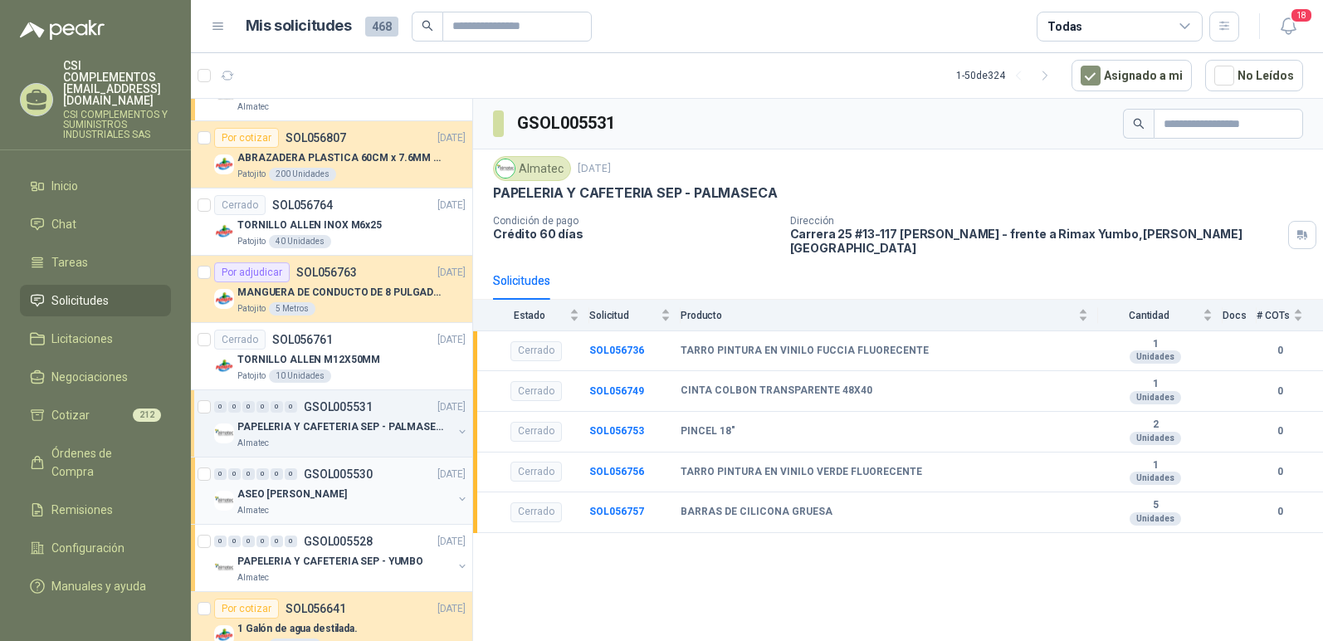 The width and height of the screenshot is (1323, 641). Describe the element at coordinates (95, 548) in the screenshot. I see `a: Configuración` at that location.